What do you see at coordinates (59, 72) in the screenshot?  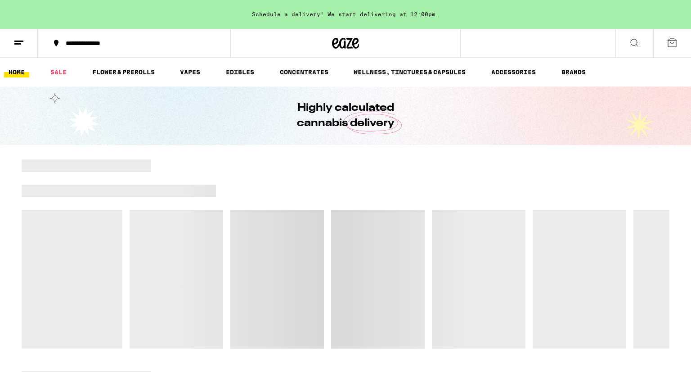 I see `a: SALE` at bounding box center [59, 72].